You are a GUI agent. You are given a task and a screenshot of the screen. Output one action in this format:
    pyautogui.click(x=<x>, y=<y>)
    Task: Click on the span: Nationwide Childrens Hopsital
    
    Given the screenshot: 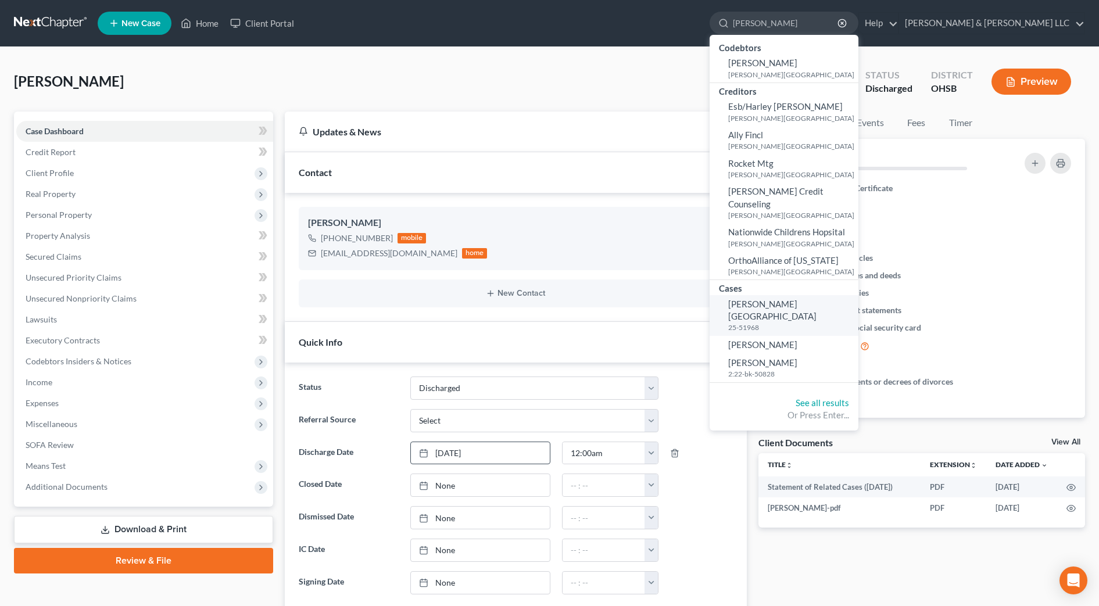 What is the action you would take?
    pyautogui.click(x=786, y=232)
    